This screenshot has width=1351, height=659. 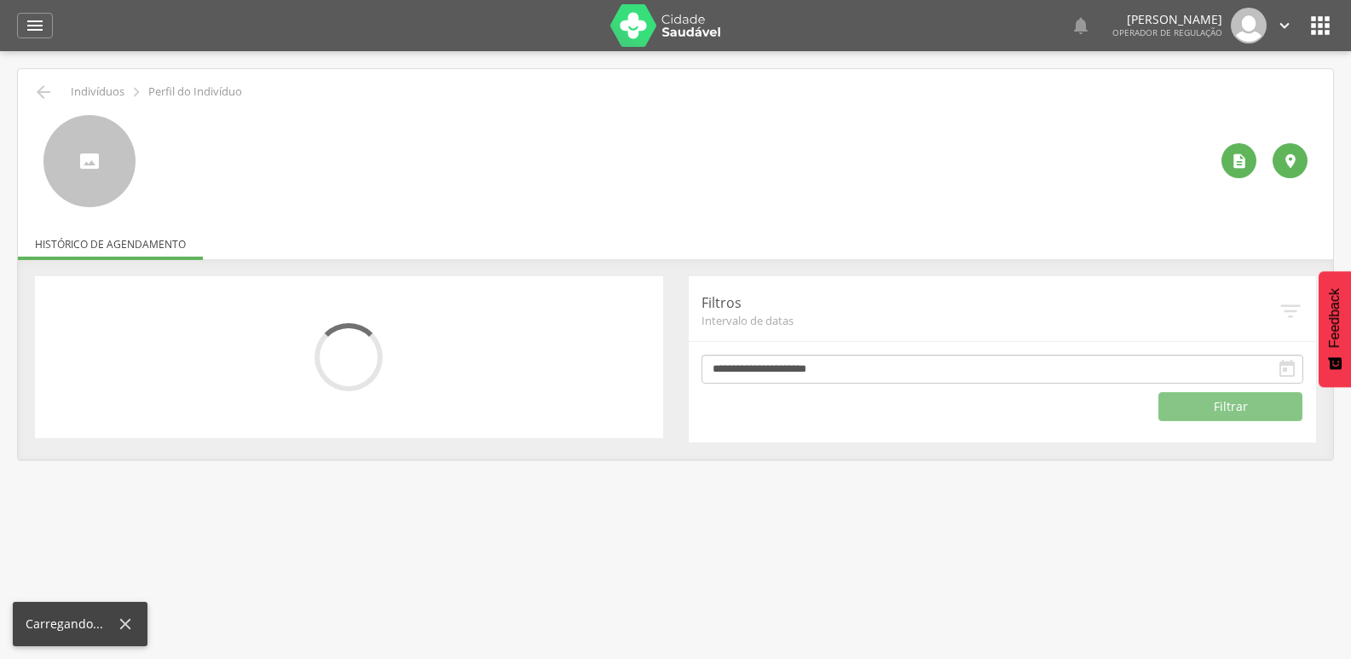 I want to click on div: Ver histórico de cadastramento, so click(x=1238, y=160).